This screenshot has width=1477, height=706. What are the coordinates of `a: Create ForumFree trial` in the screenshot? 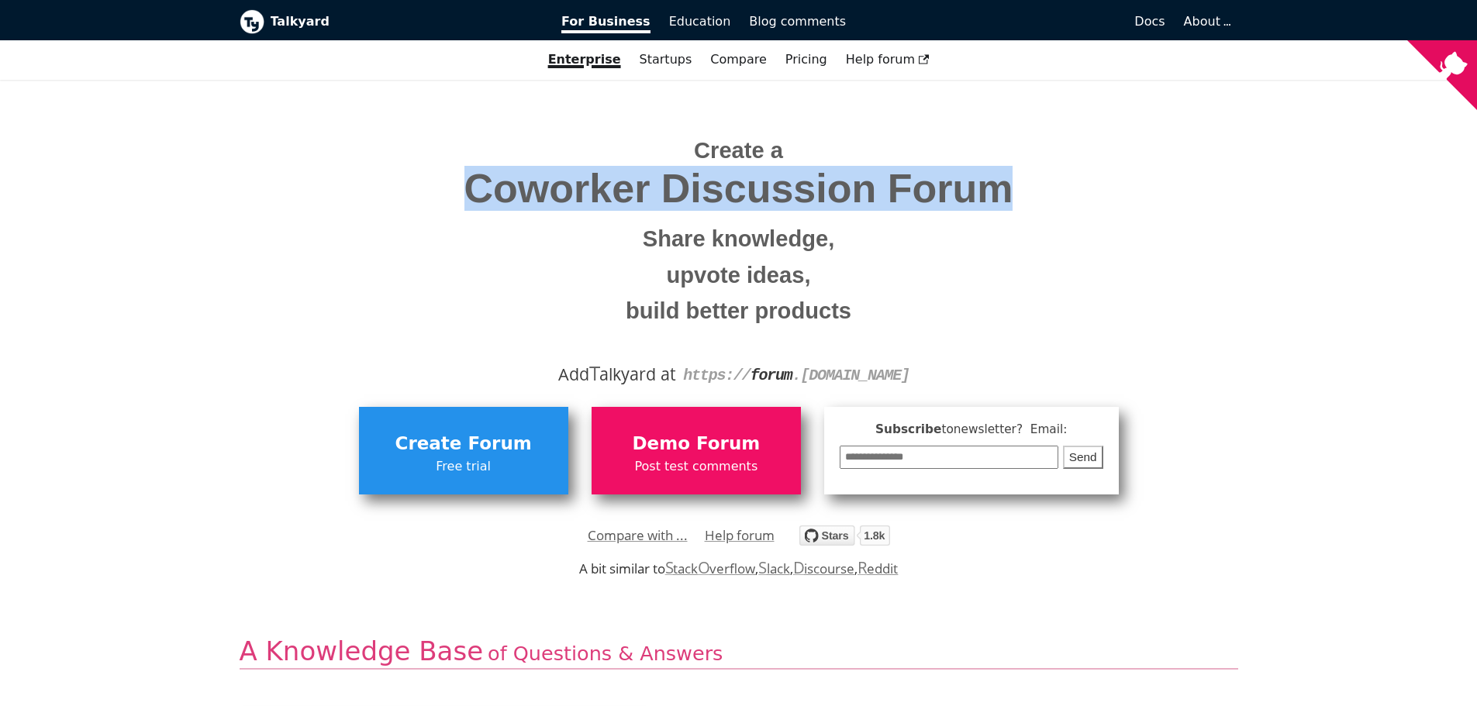 It's located at (464, 450).